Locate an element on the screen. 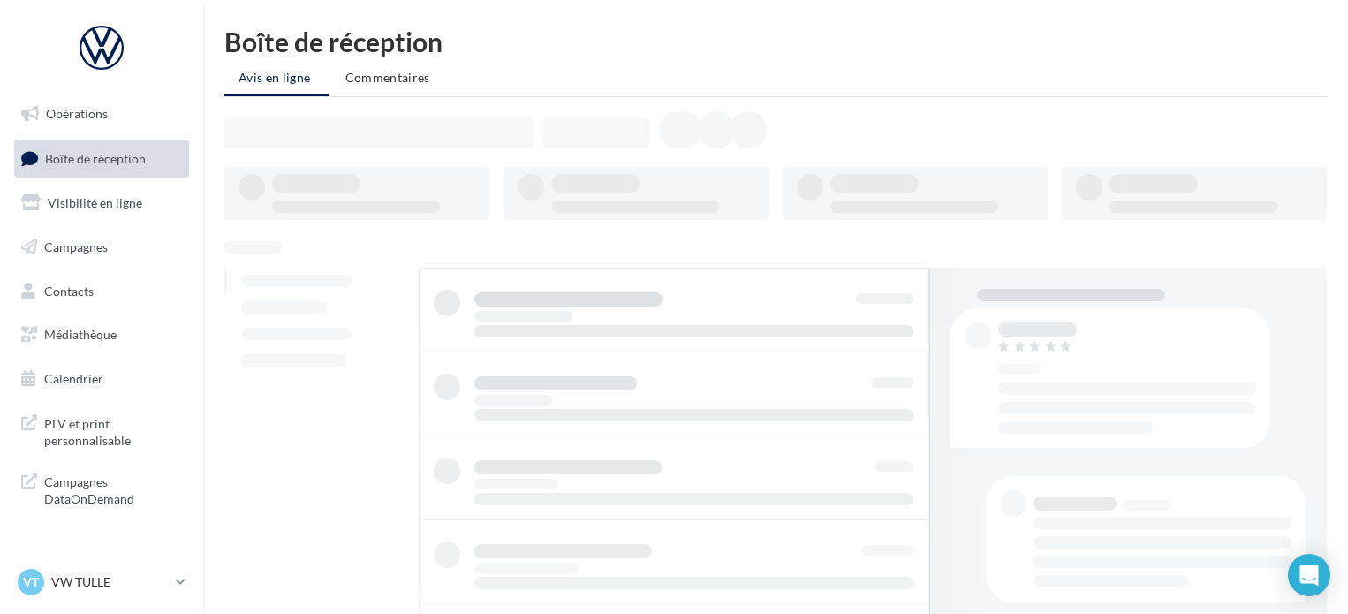  p: VW TULLE is located at coordinates (110, 582).